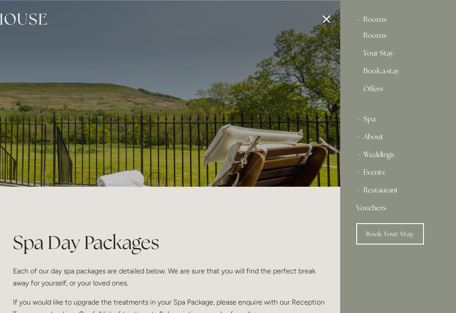 The height and width of the screenshot is (313, 456). I want to click on div: Rooms, so click(398, 20).